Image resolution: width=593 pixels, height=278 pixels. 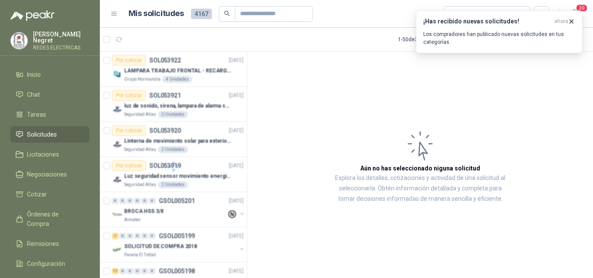 I want to click on span: Licitaciones, so click(x=43, y=154).